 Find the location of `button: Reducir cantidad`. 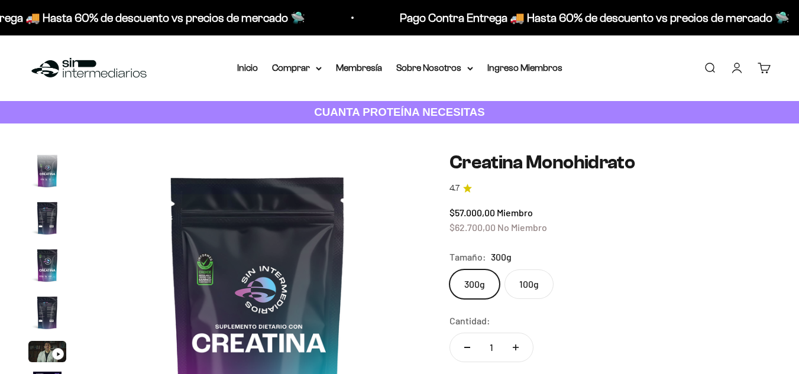

button: Reducir cantidad is located at coordinates (467, 348).